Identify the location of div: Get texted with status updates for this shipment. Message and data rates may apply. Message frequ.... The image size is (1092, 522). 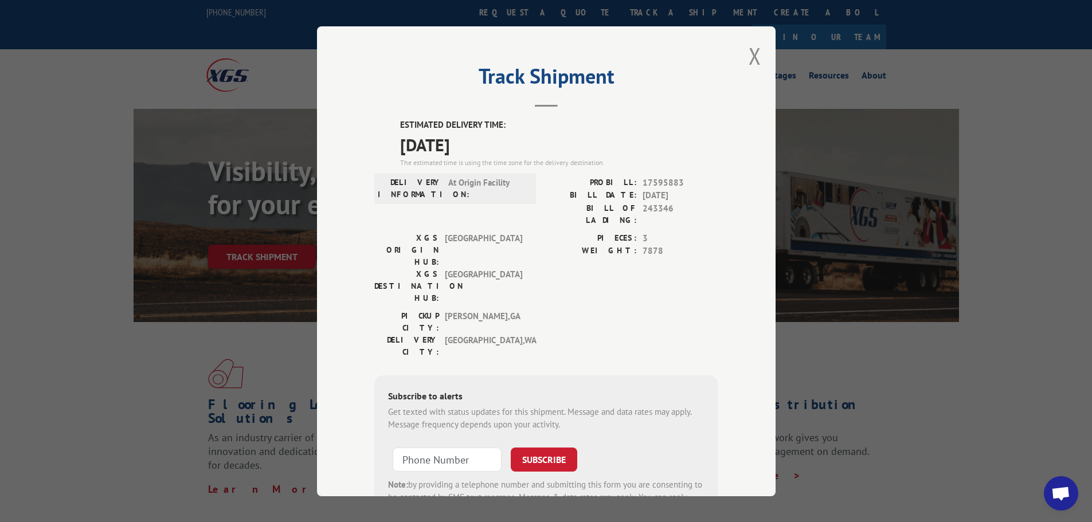
(546, 418).